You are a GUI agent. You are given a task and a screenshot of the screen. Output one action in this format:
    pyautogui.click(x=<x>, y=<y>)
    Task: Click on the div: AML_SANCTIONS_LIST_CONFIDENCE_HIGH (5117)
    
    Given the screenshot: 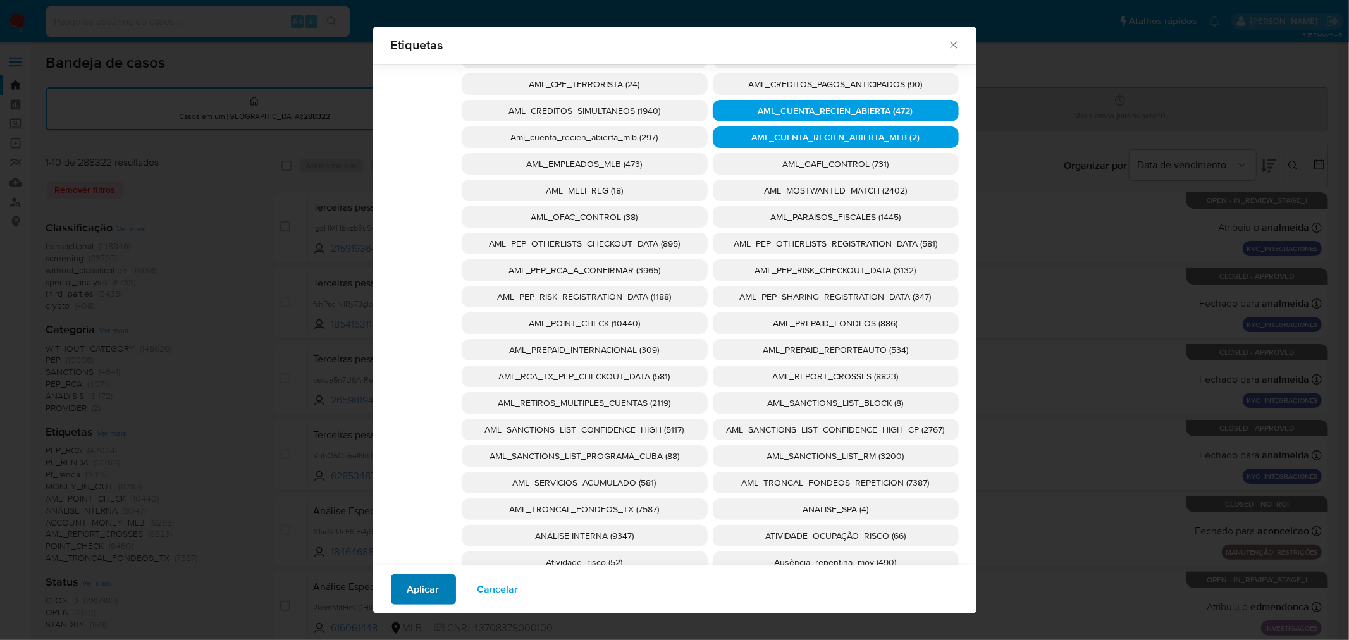 What is the action you would take?
    pyautogui.click(x=584, y=429)
    